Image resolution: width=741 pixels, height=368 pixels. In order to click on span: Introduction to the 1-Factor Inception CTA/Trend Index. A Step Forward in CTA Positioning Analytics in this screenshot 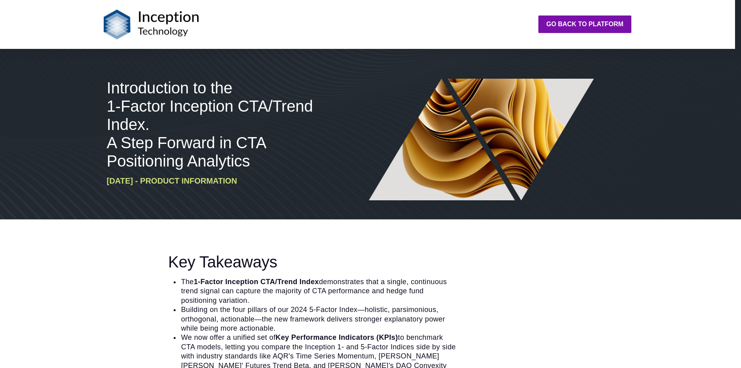, I will do `click(210, 124)`.